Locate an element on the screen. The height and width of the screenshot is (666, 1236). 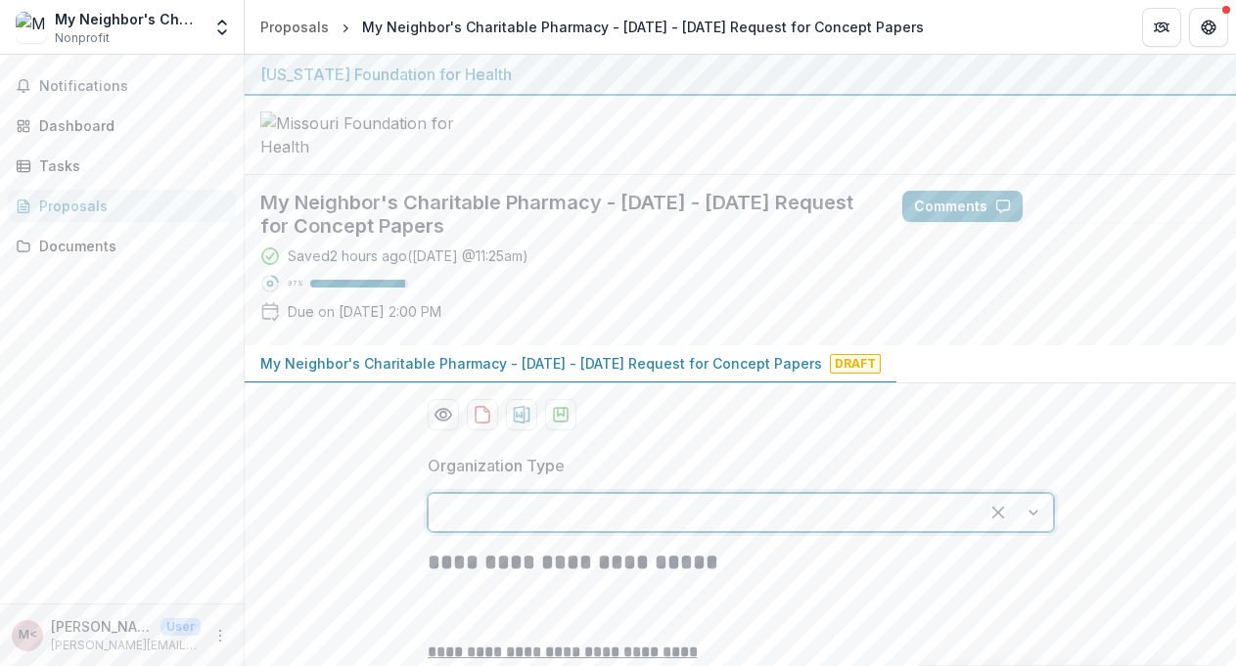
div: Documents is located at coordinates (129, 246).